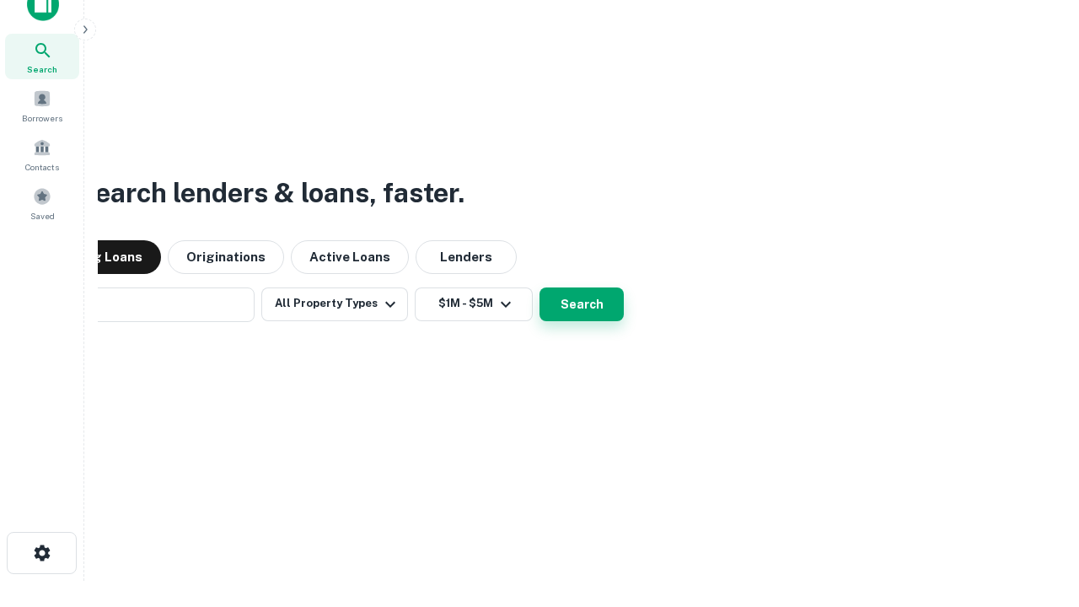  Describe the element at coordinates (42, 154) in the screenshot. I see `a: Contacts` at that location.